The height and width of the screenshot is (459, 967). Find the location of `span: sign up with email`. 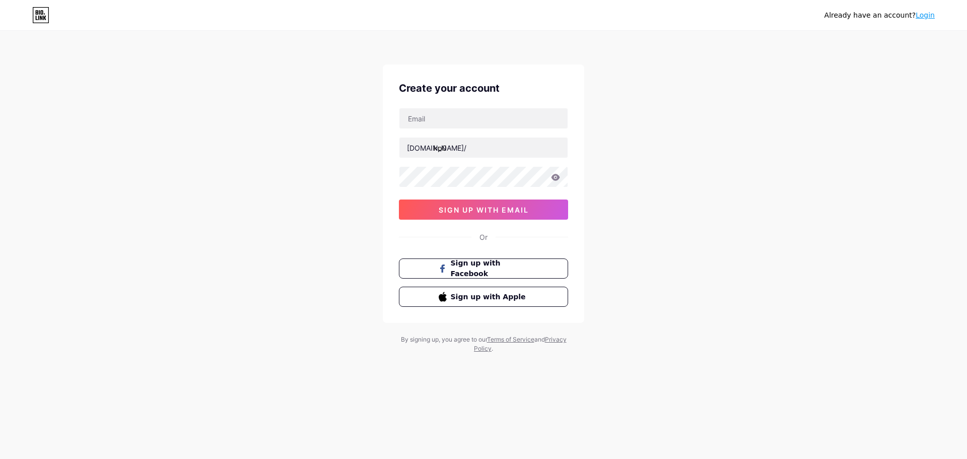

span: sign up with email is located at coordinates (483, 209).